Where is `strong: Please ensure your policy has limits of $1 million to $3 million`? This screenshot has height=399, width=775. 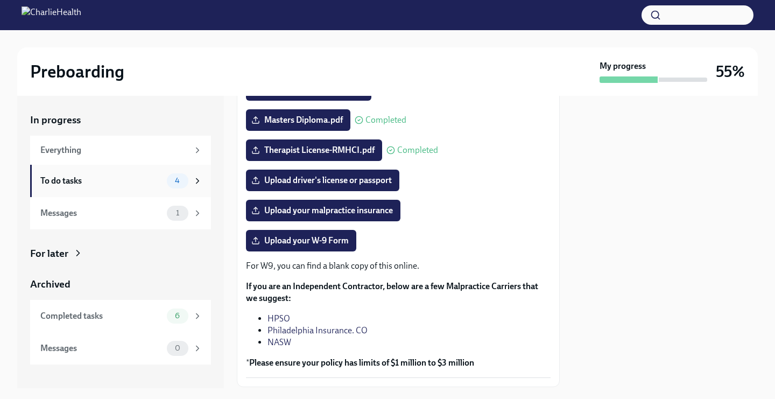 strong: Please ensure your policy has limits of $1 million to $3 million is located at coordinates (362, 362).